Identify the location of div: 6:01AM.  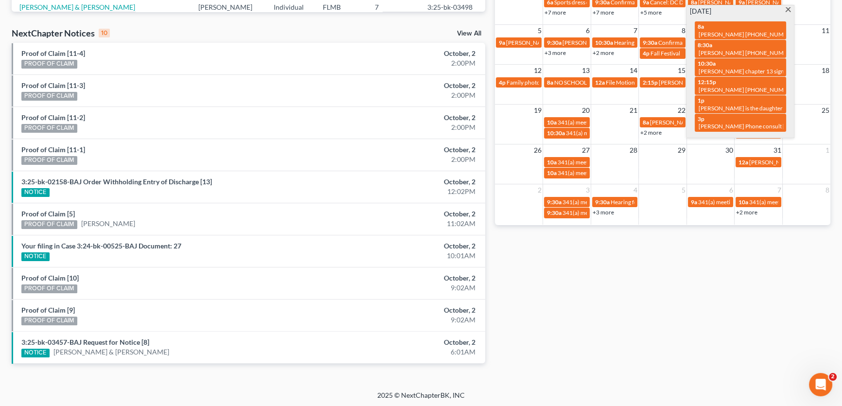
(403, 352).